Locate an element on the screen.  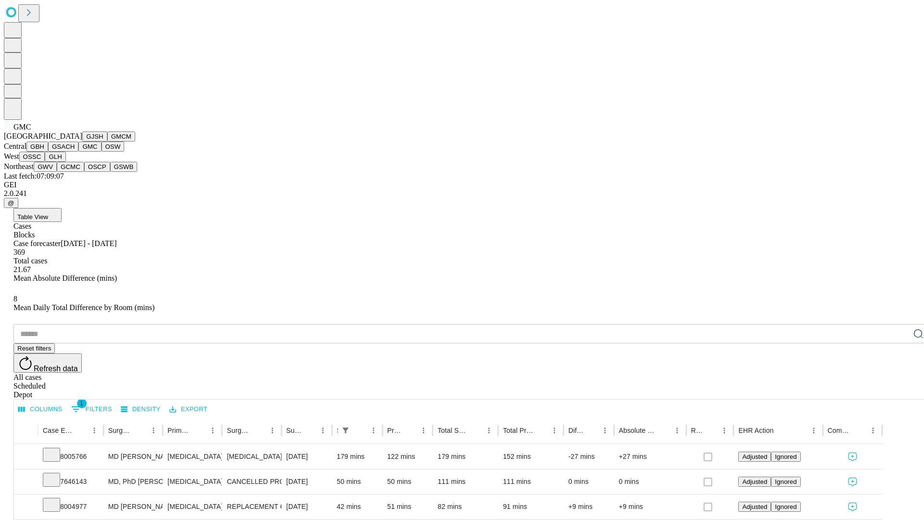
button: Select columns is located at coordinates (40, 409).